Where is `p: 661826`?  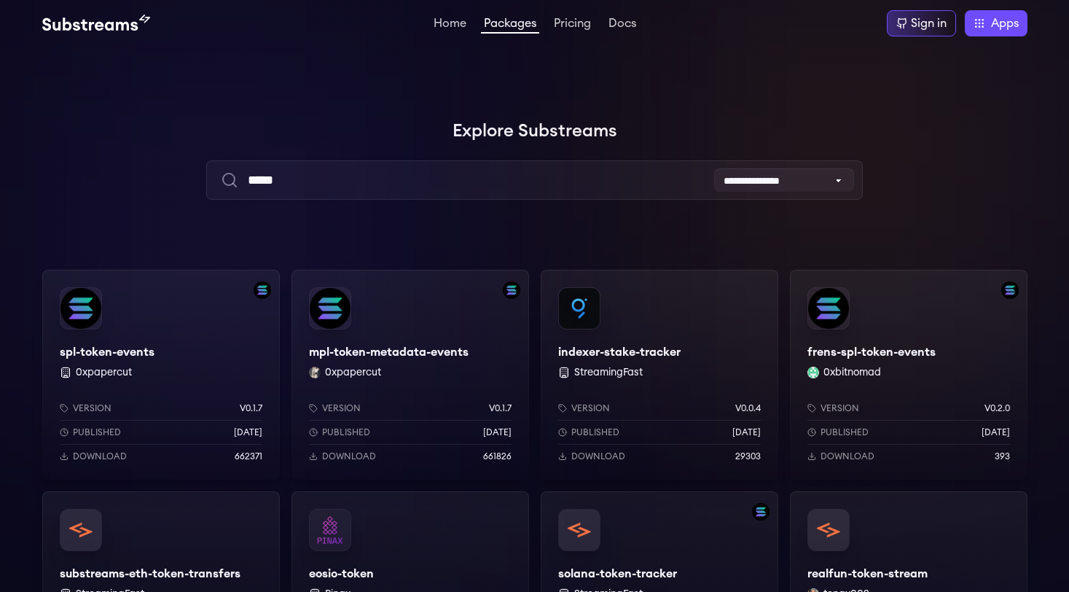 p: 661826 is located at coordinates (497, 456).